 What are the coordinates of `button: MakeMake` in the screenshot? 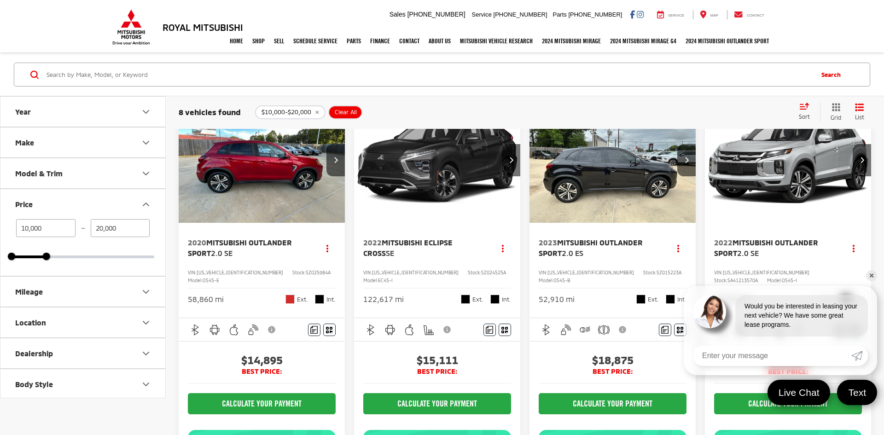 It's located at (83, 142).